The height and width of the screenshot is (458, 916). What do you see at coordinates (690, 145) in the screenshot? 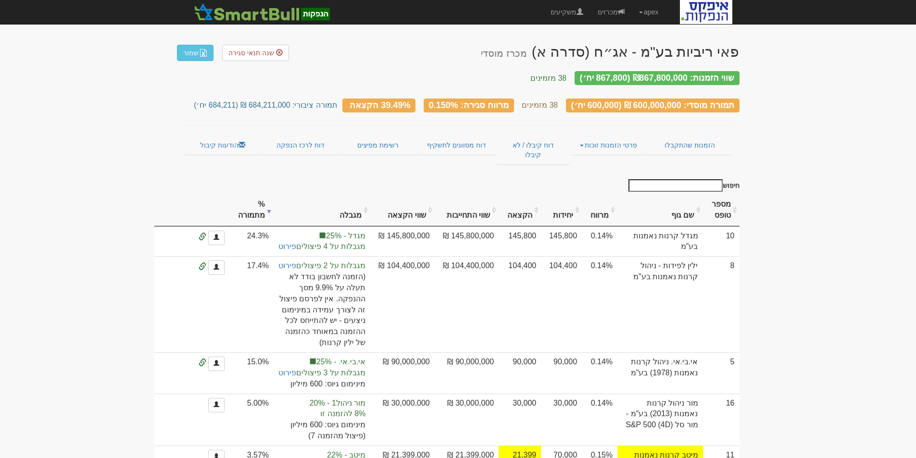
I see `a: הזמנות שהתקבלו` at bounding box center [690, 145].